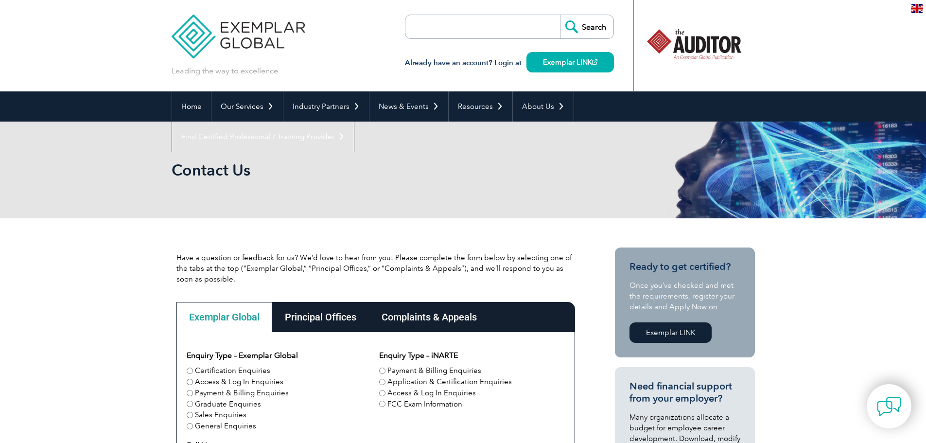  I want to click on img: open_square.png, so click(594, 62).